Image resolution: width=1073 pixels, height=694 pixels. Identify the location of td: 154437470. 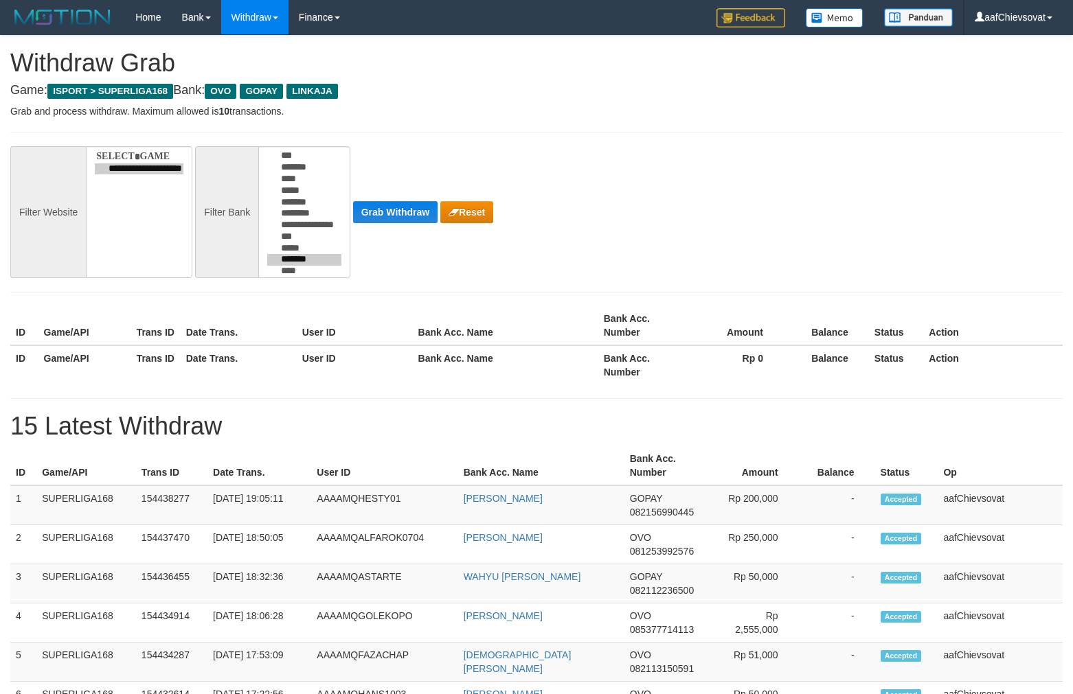
(172, 545).